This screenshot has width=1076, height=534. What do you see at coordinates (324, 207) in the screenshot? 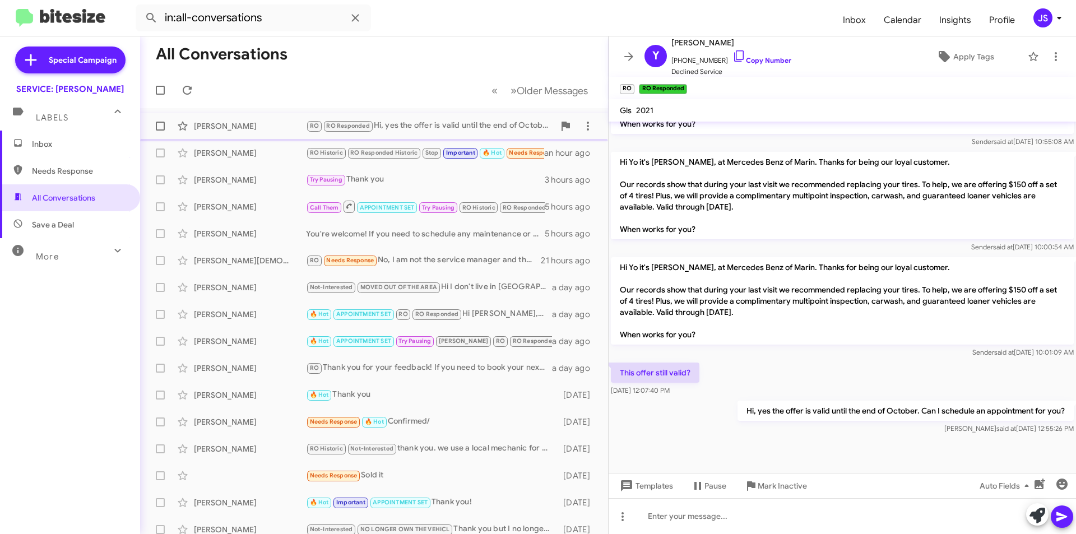
I see `span: Call Them` at bounding box center [324, 207].